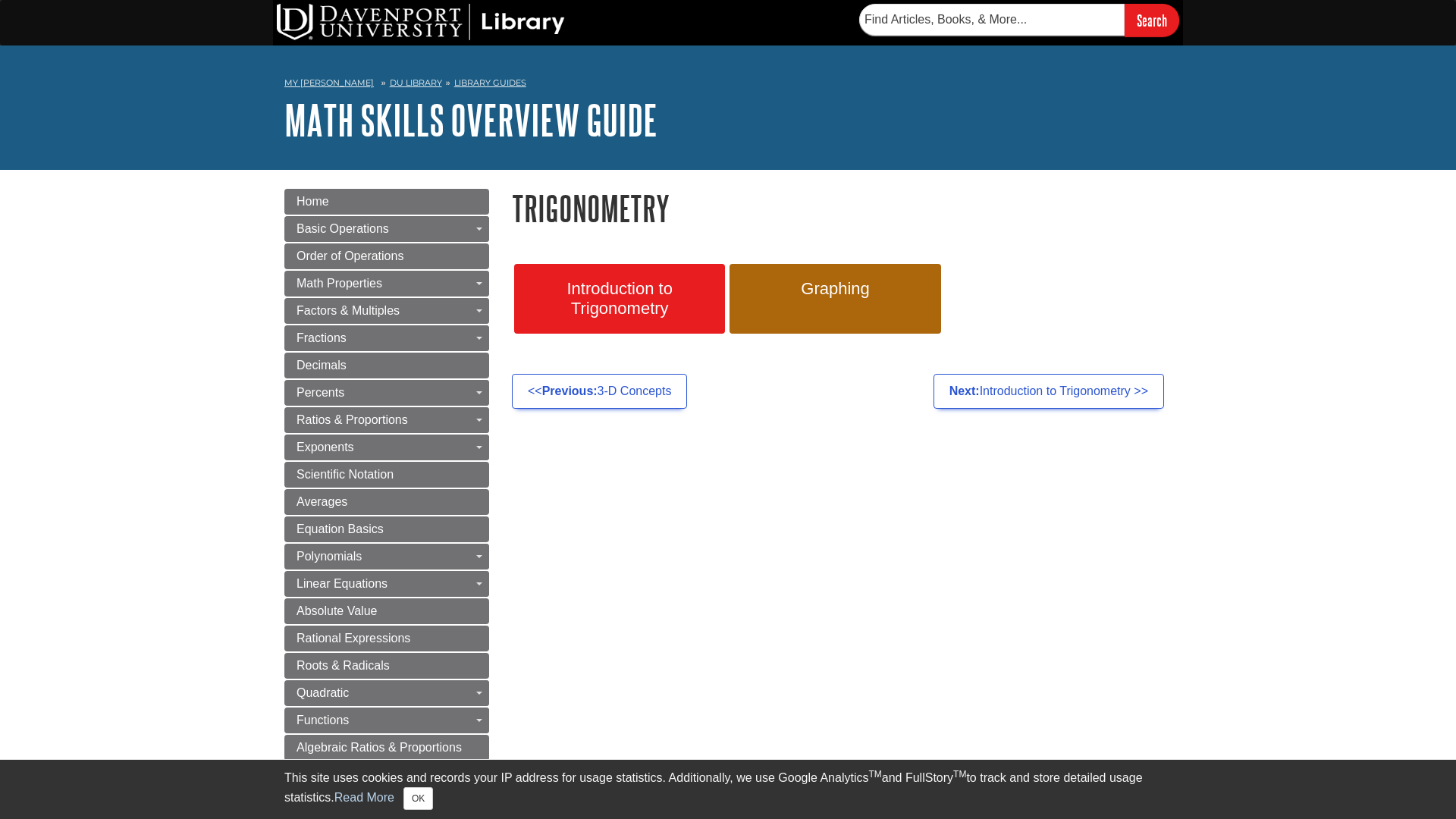 This screenshot has height=819, width=1456. I want to click on a: Equation Basics, so click(386, 529).